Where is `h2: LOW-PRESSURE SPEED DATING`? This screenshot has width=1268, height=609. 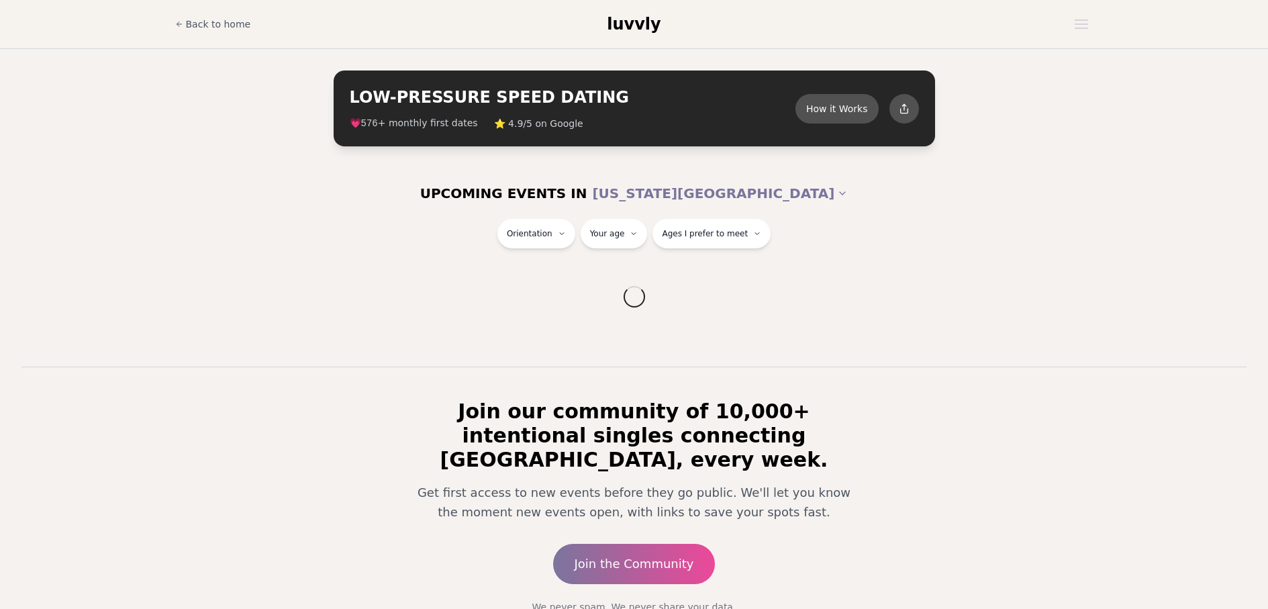 h2: LOW-PRESSURE SPEED DATING is located at coordinates (572, 97).